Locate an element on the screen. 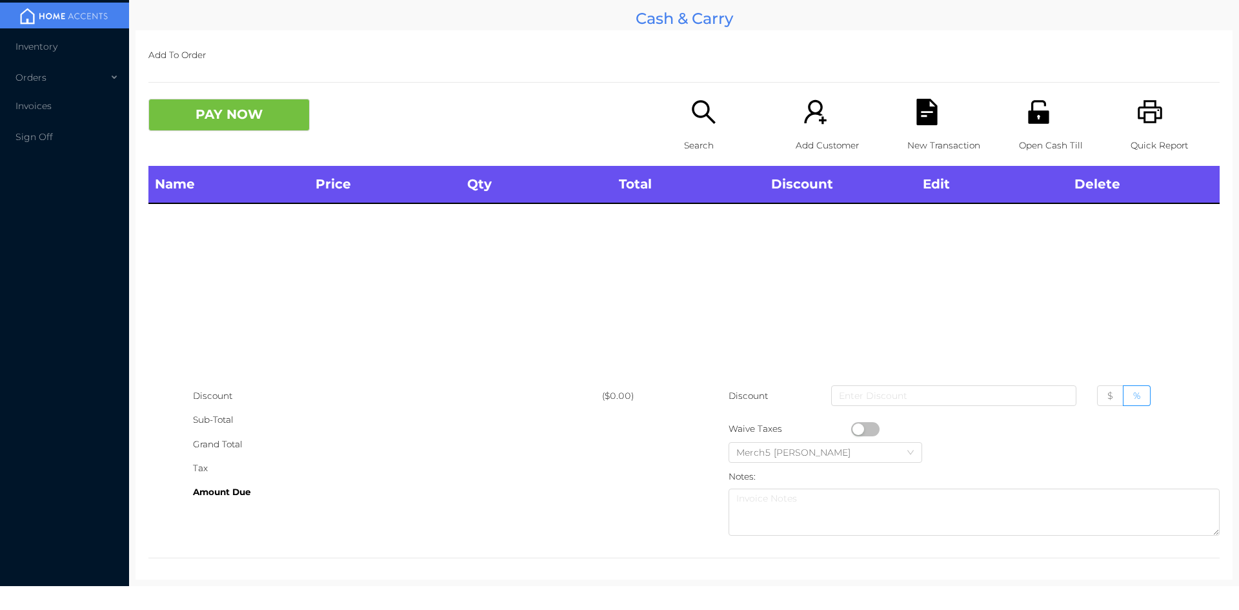 Image resolution: width=1239 pixels, height=610 pixels. p: Discount is located at coordinates (749, 396).